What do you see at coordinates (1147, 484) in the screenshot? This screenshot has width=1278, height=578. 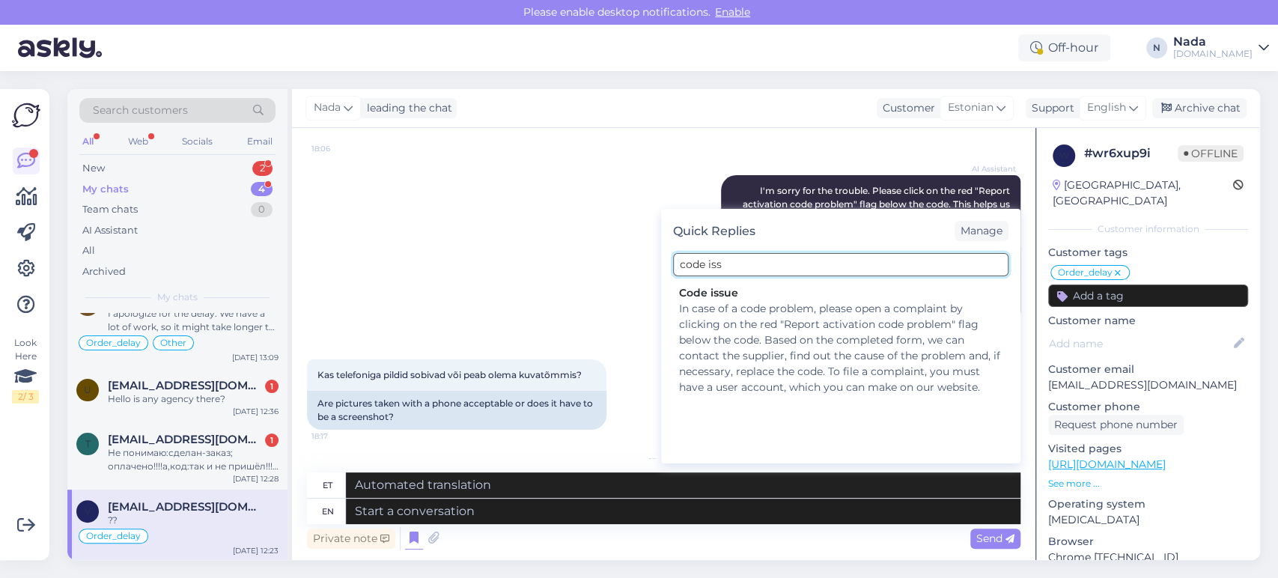 I see `p: See more ...` at bounding box center [1147, 484].